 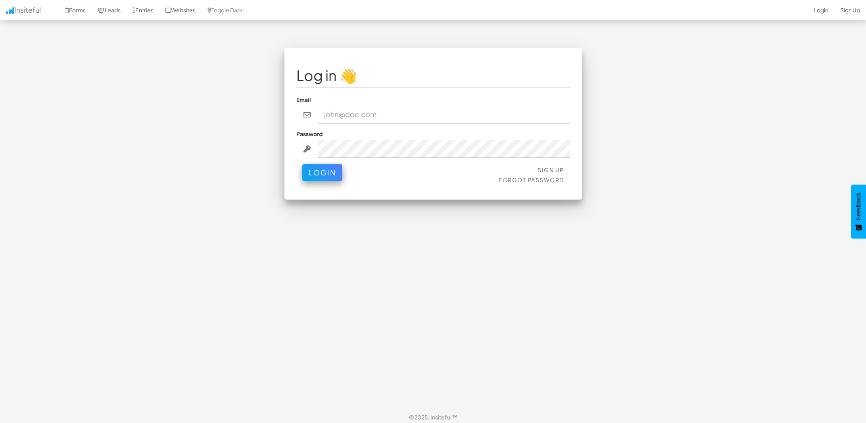 What do you see at coordinates (550, 170) in the screenshot?
I see `a: Sign Up` at bounding box center [550, 170].